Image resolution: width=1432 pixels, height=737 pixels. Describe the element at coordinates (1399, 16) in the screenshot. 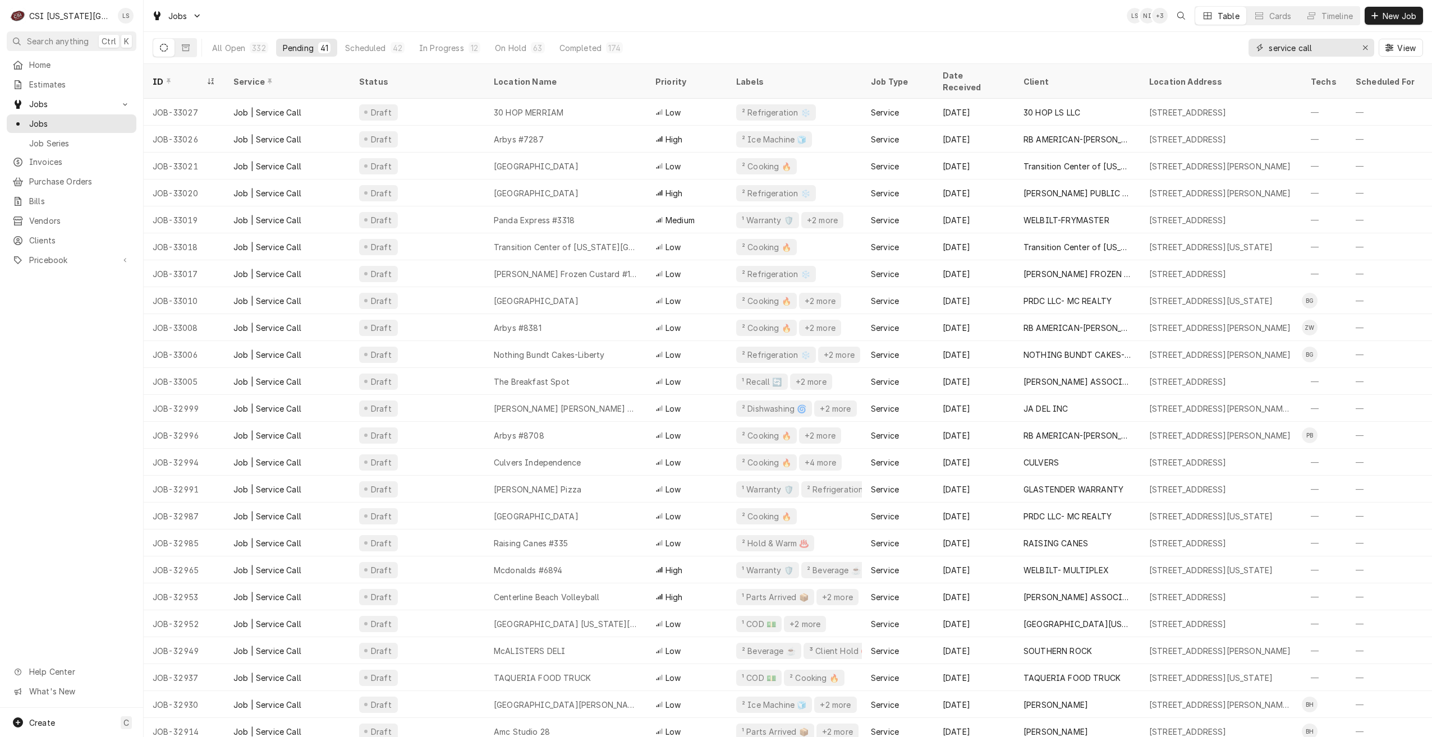

I see `span: New Job` at that location.